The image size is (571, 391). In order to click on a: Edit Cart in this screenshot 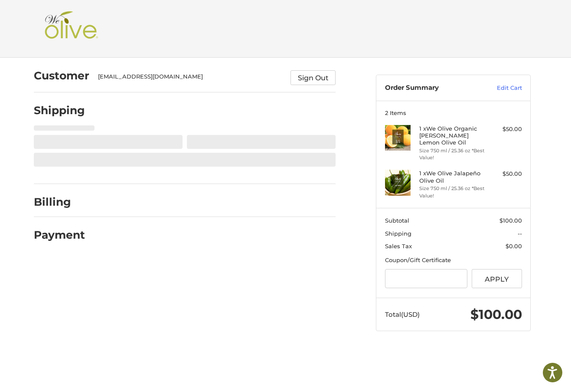, I will do `click(500, 88)`.